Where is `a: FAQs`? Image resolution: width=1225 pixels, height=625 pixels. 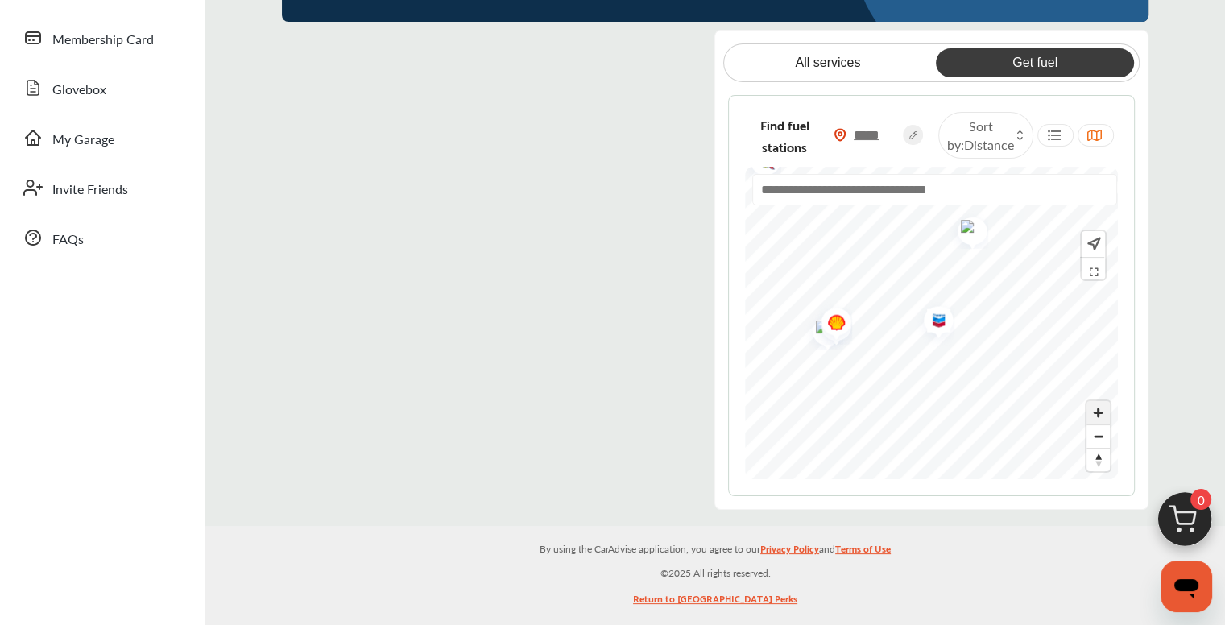
a: FAQs is located at coordinates (101, 238).